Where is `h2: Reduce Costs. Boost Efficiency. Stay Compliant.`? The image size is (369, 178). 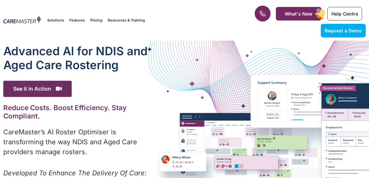
h2: Reduce Costs. Boost Efficiency. Stay Compliant. is located at coordinates (76, 112).